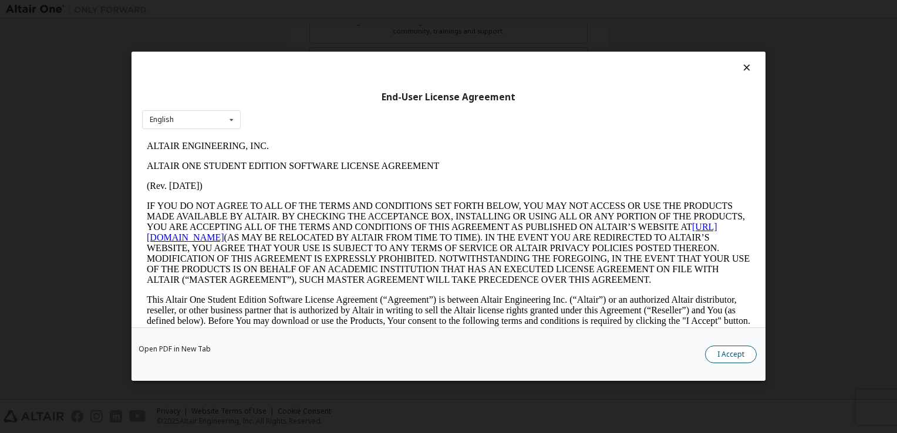  Describe the element at coordinates (306, 30) in the screenshot. I see `p: ALTAIR ONE STUDENT EDITION SOFTWARE LICENSE AGREEMENT` at that location.